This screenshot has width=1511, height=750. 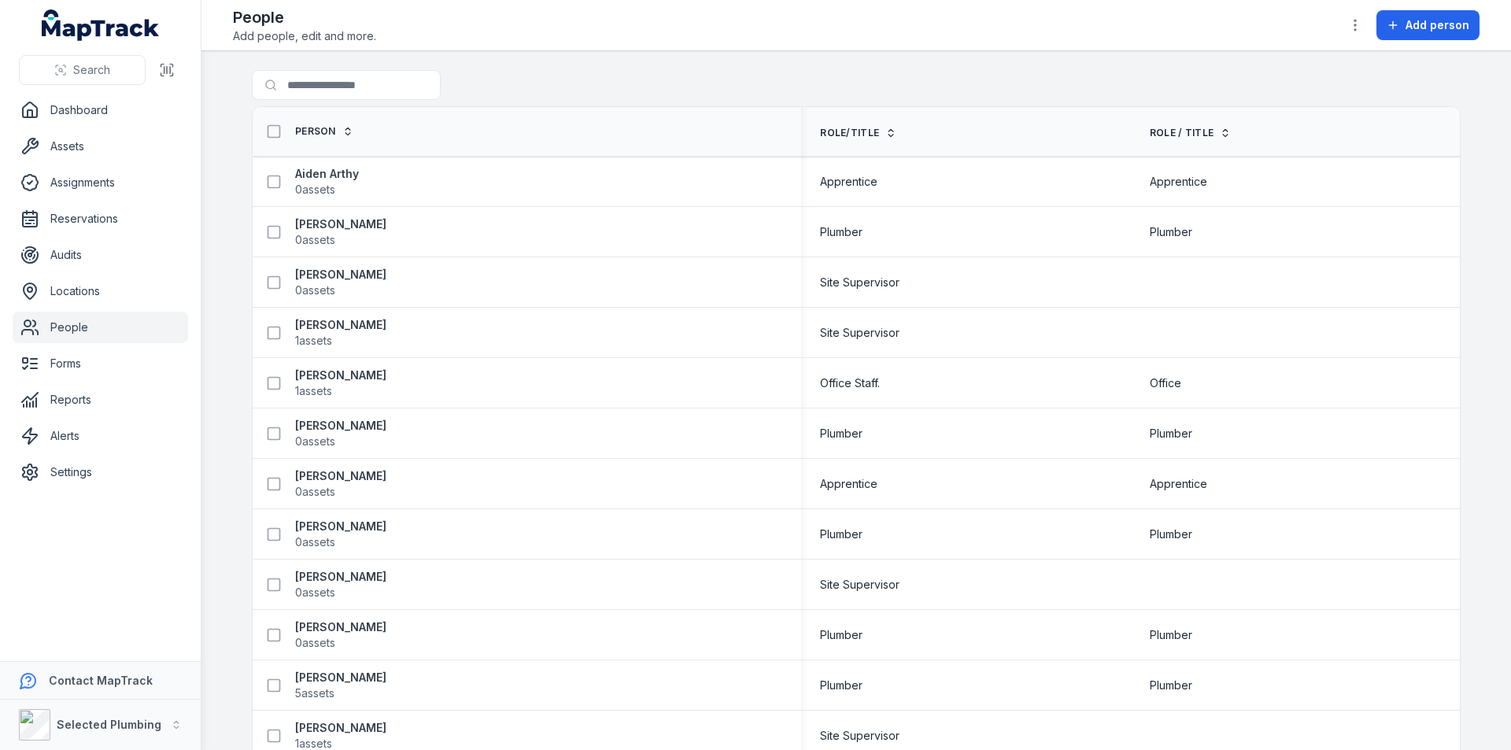 I want to click on a: Role / Title, so click(x=1191, y=133).